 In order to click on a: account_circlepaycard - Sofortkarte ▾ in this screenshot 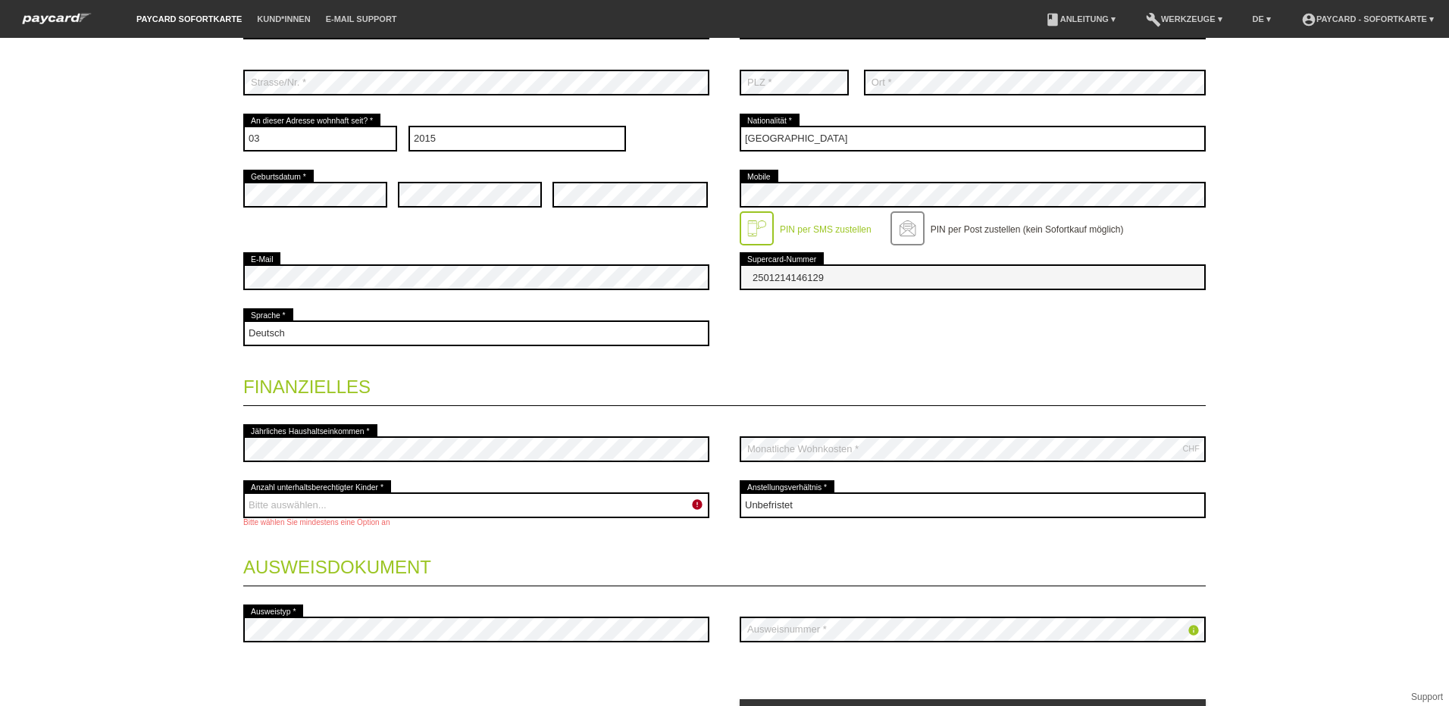, I will do `click(1367, 19)`.